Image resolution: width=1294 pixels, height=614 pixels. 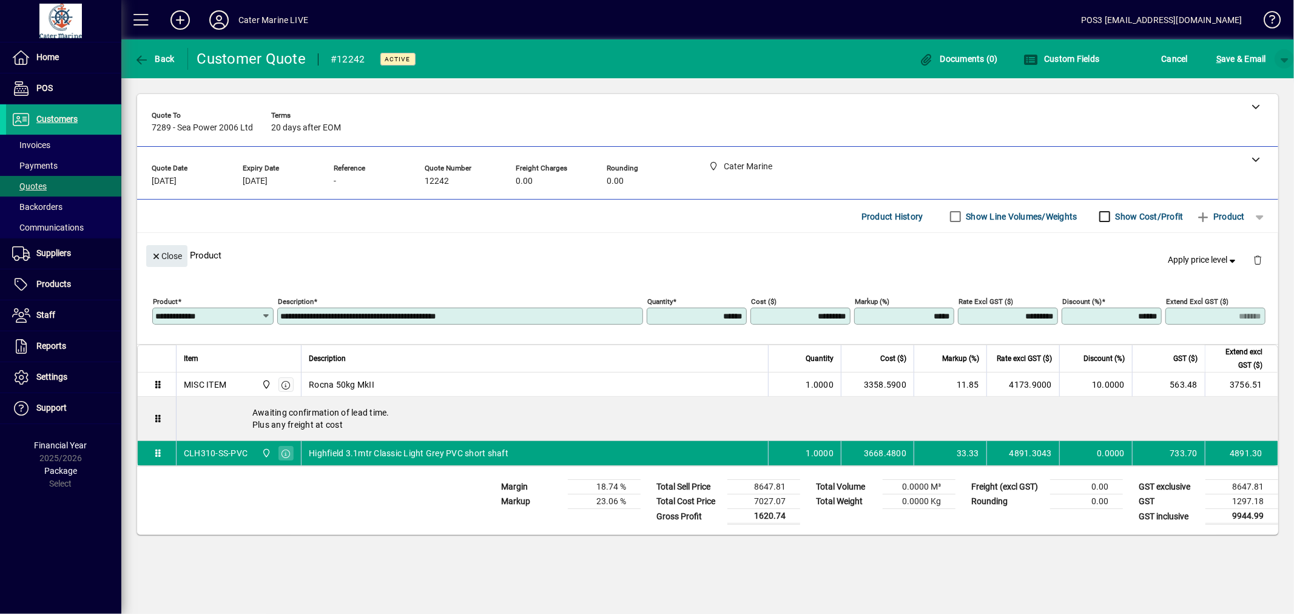 What do you see at coordinates (950, 453) in the screenshot?
I see `td: 33.33` at bounding box center [950, 453].